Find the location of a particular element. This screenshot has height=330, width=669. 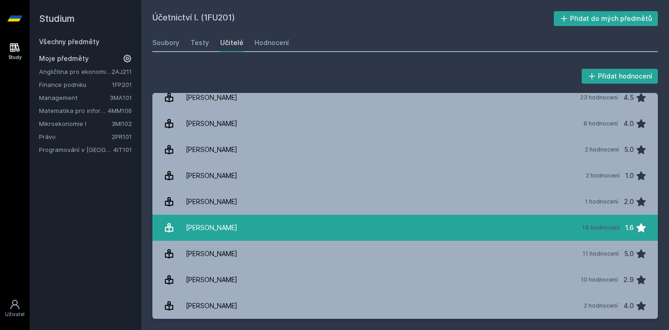

div: Testy is located at coordinates (200, 43).